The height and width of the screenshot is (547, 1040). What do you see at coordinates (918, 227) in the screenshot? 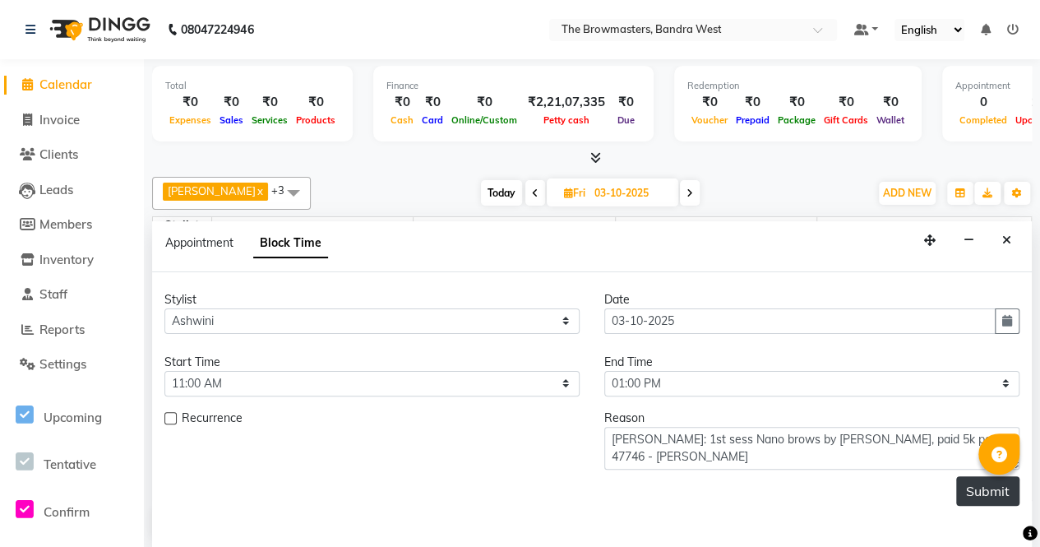
I see `span: Nivea Artist` at bounding box center [918, 227].